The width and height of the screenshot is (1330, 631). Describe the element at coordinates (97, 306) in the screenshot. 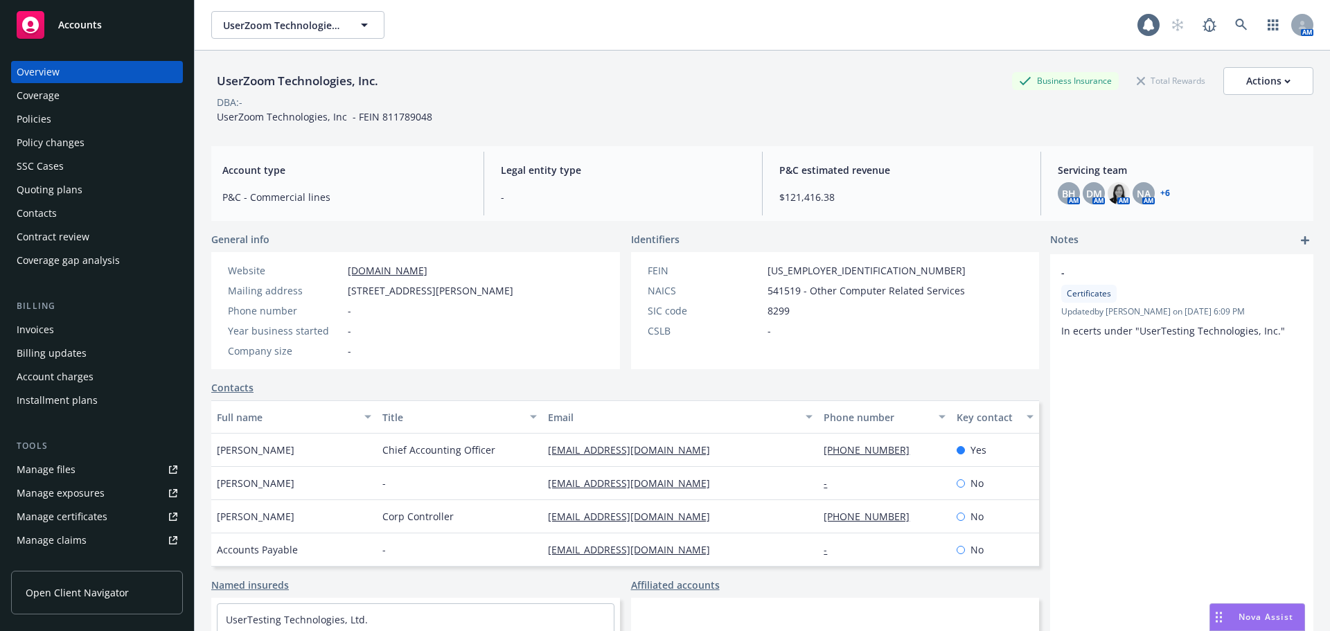

I see `div: Billing` at that location.